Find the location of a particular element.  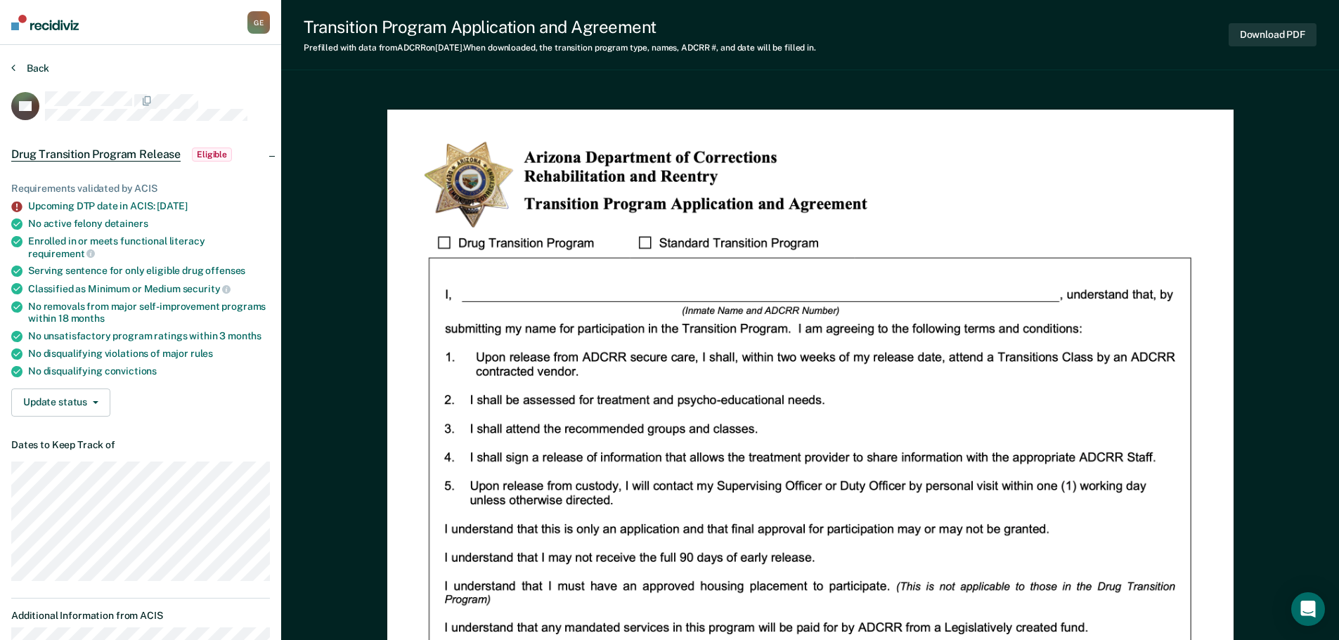

div: Classified as Minimum or Medium is located at coordinates (149, 289).